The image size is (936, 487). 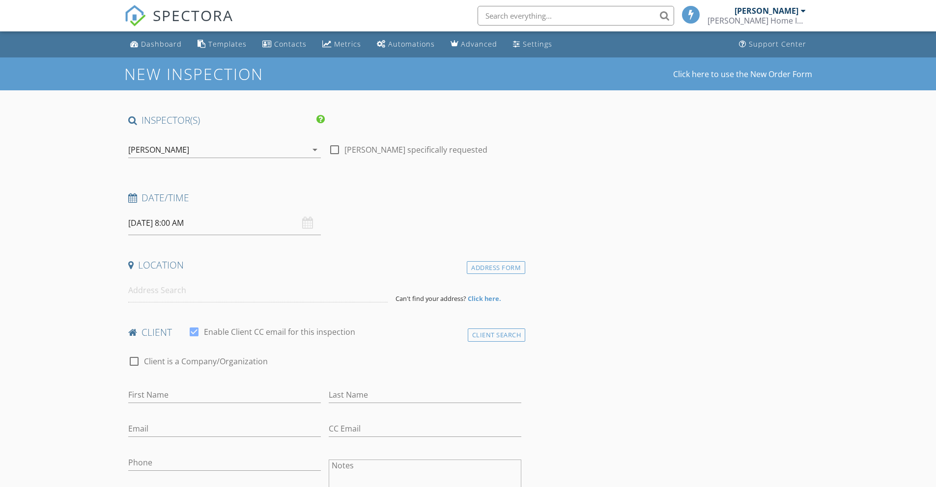 What do you see at coordinates (756, 21) in the screenshot?
I see `div: Rosario's Home Inspections LLC` at bounding box center [756, 21].